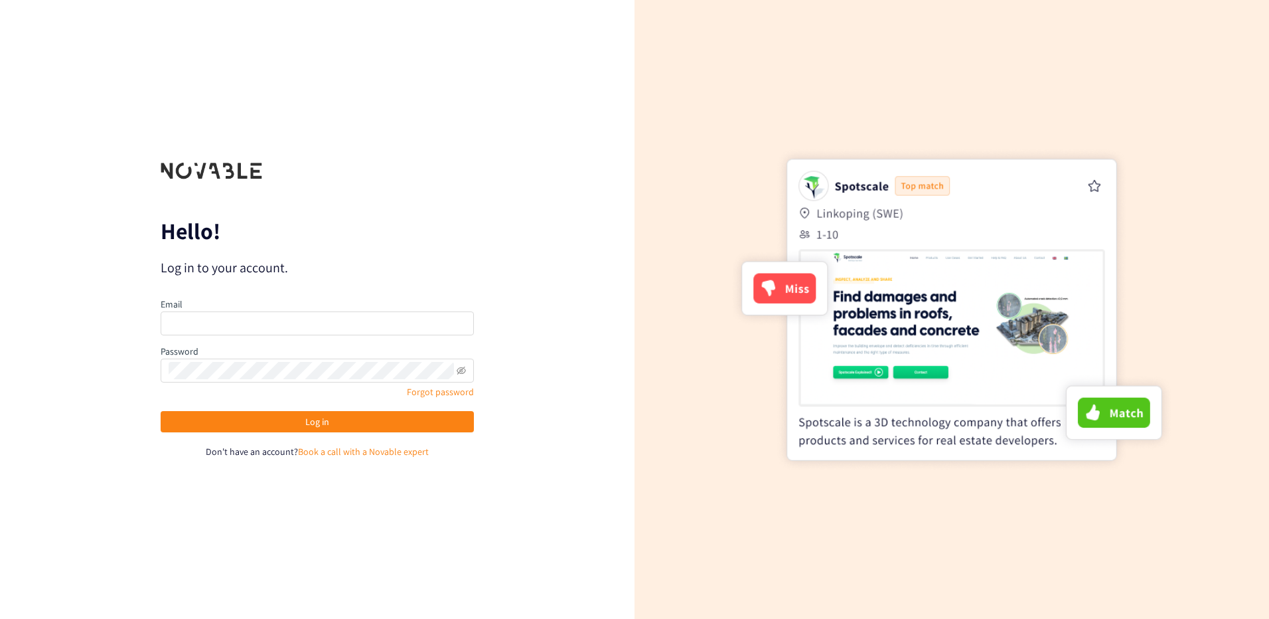 The height and width of the screenshot is (619, 1269). Describe the element at coordinates (317, 421) in the screenshot. I see `button: Log in` at that location.